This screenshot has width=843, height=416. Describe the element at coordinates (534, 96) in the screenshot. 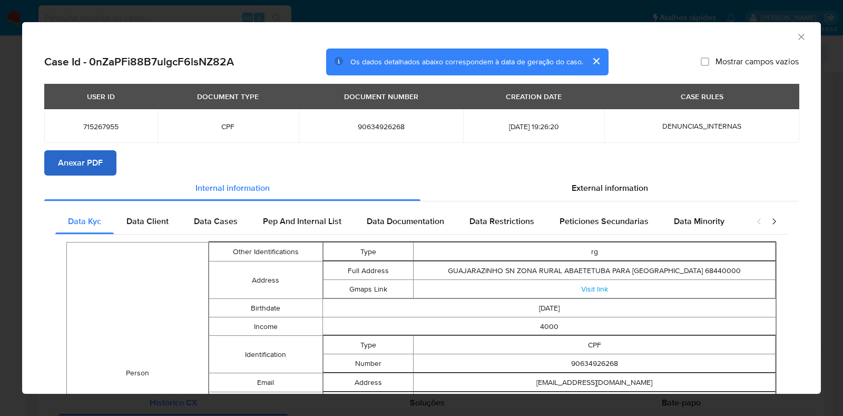

I see `div: CREATION DATE` at that location.